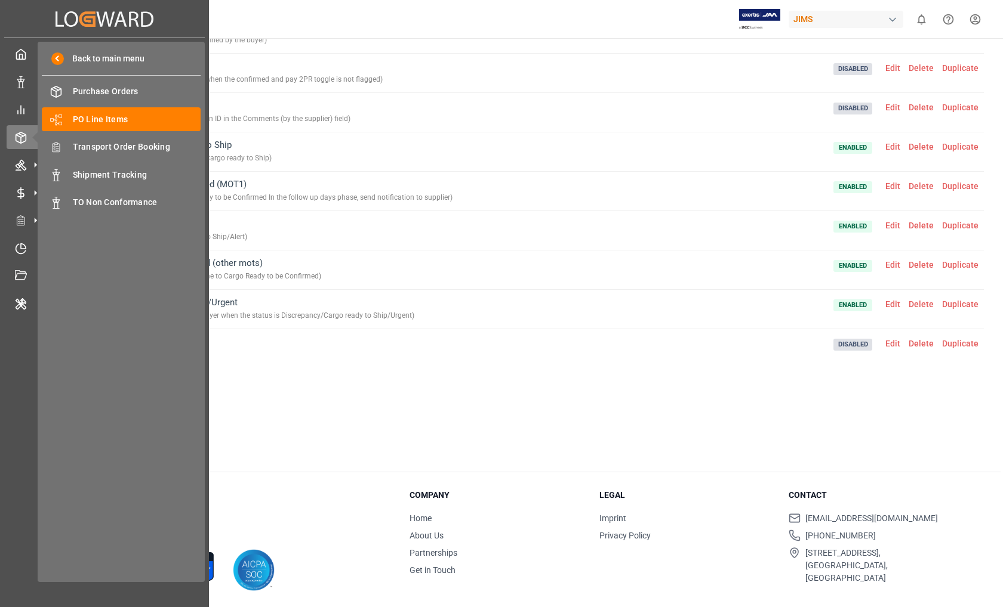 This screenshot has width=1003, height=607. I want to click on span: TO Non Conformance, so click(137, 202).